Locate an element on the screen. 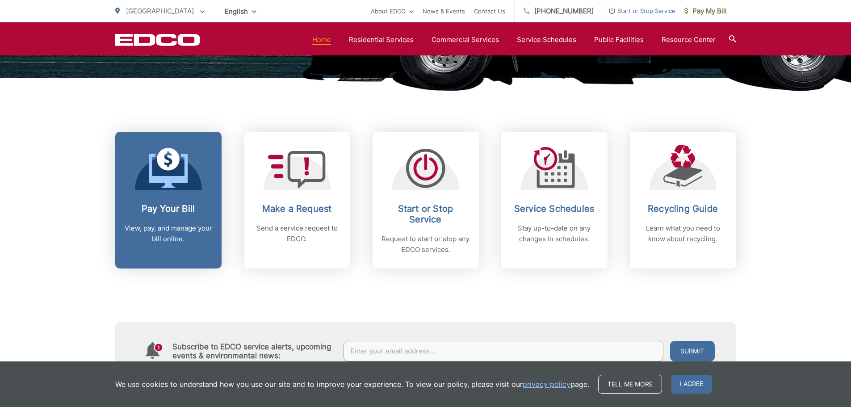 Image resolution: width=851 pixels, height=407 pixels. a: Home is located at coordinates (322, 40).